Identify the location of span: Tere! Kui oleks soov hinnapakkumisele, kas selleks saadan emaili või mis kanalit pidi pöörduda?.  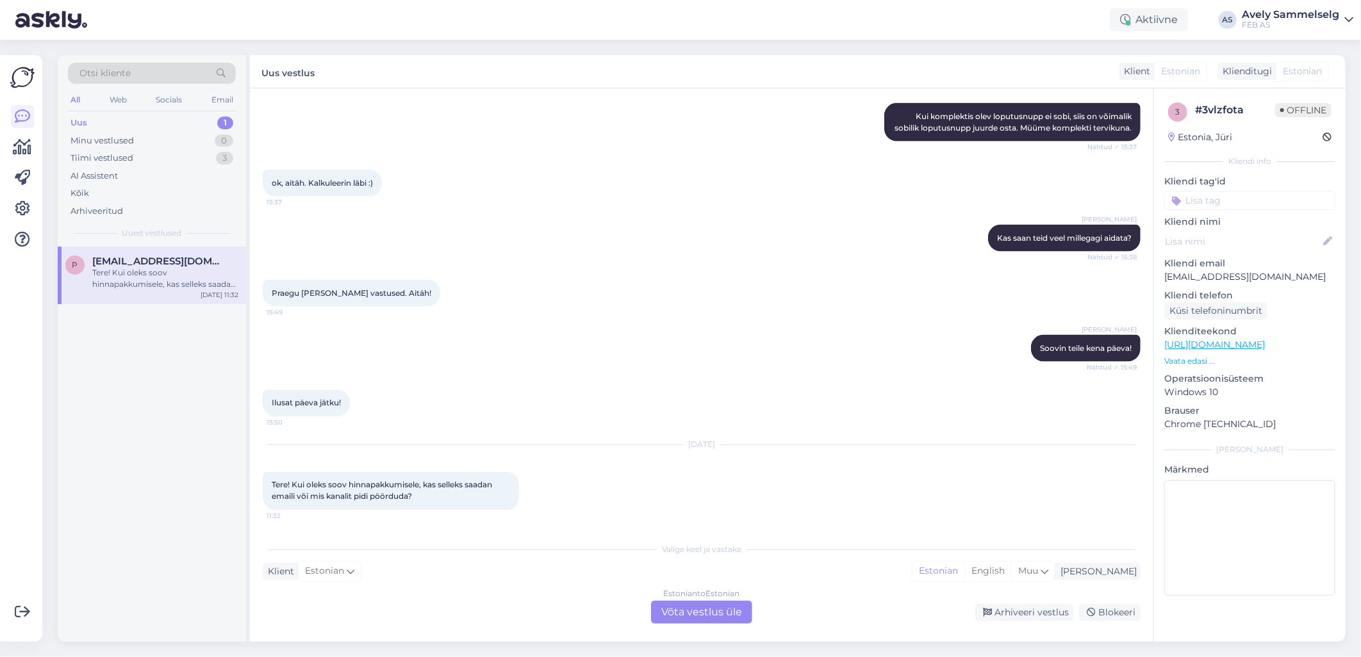
(382, 491).